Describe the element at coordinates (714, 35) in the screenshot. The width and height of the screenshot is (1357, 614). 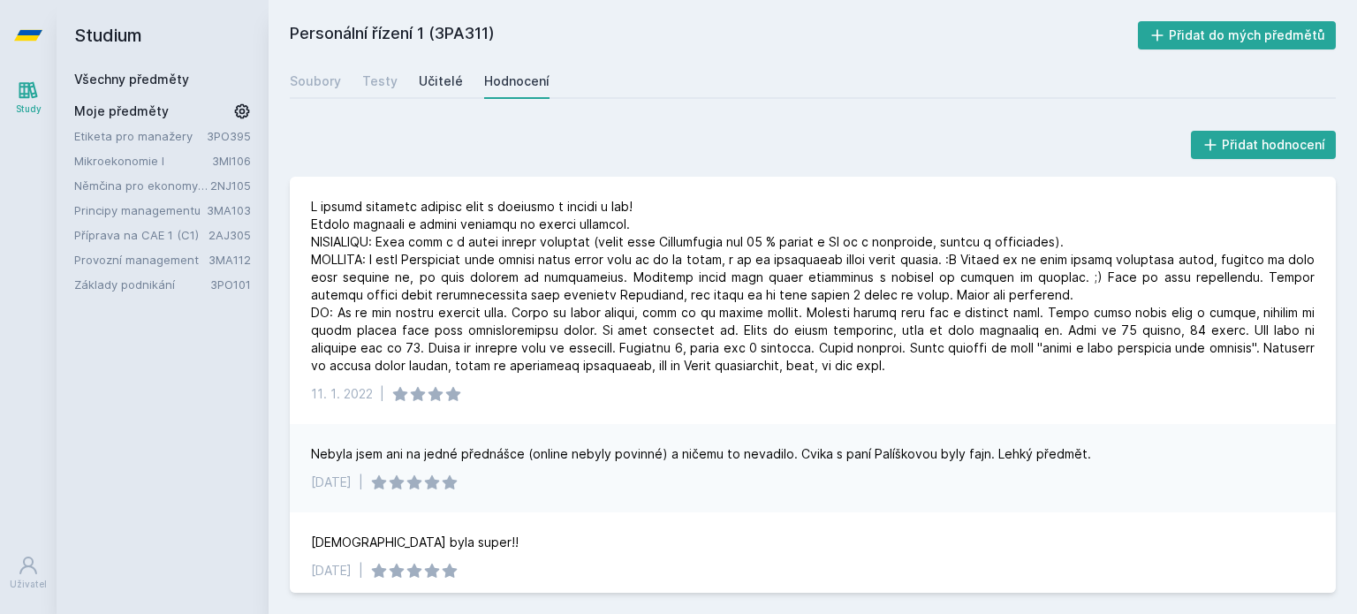
I see `h2: Personální řízení 1 (3PA311)` at that location.